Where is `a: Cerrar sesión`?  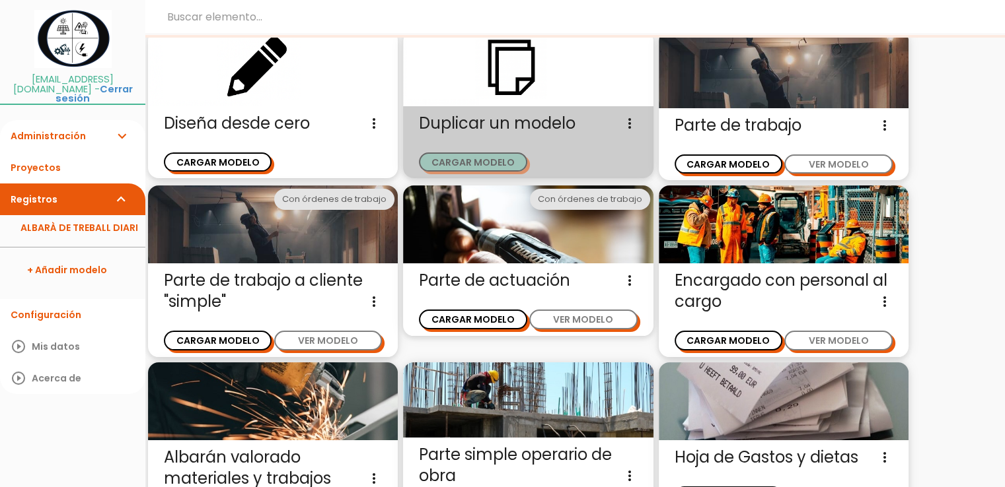
a: Cerrar sesión is located at coordinates (94, 94).